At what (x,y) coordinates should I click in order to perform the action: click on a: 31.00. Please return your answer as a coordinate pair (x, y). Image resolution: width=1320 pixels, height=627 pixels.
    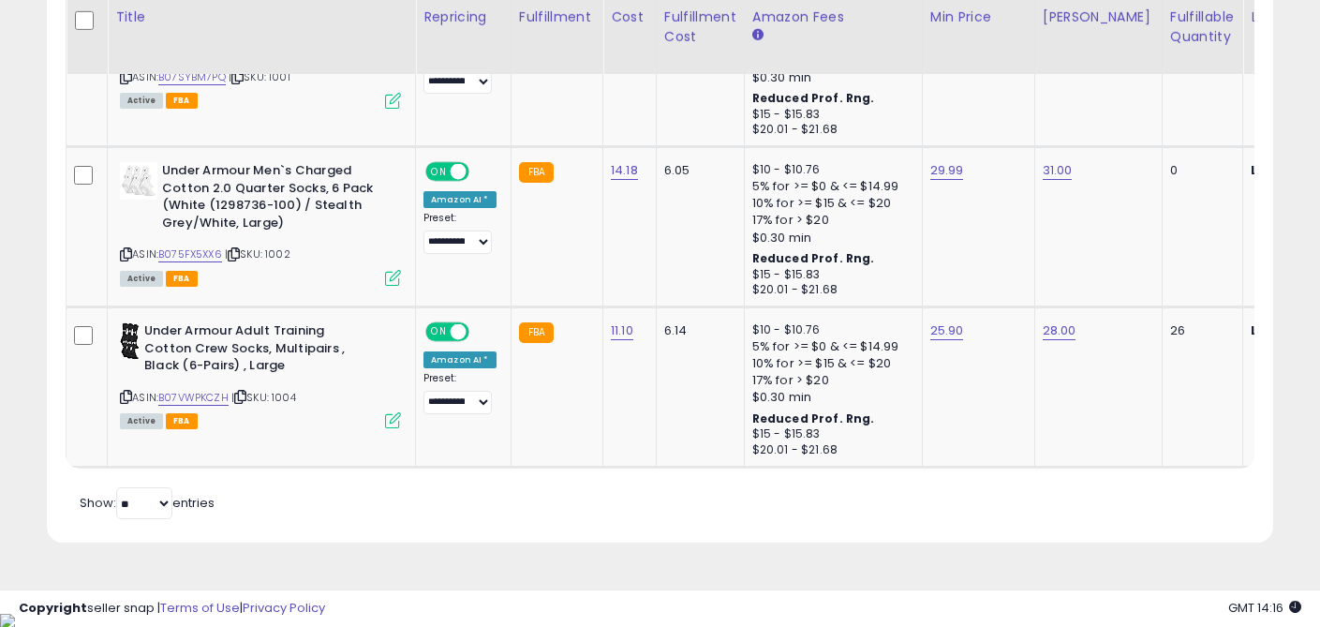
    Looking at the image, I should click on (1058, 171).